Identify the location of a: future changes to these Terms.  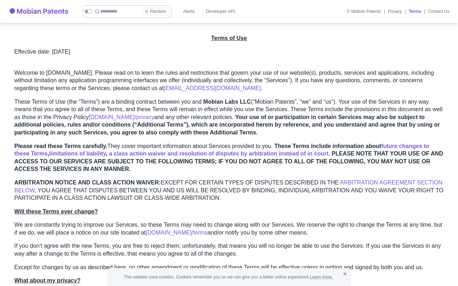
(222, 150).